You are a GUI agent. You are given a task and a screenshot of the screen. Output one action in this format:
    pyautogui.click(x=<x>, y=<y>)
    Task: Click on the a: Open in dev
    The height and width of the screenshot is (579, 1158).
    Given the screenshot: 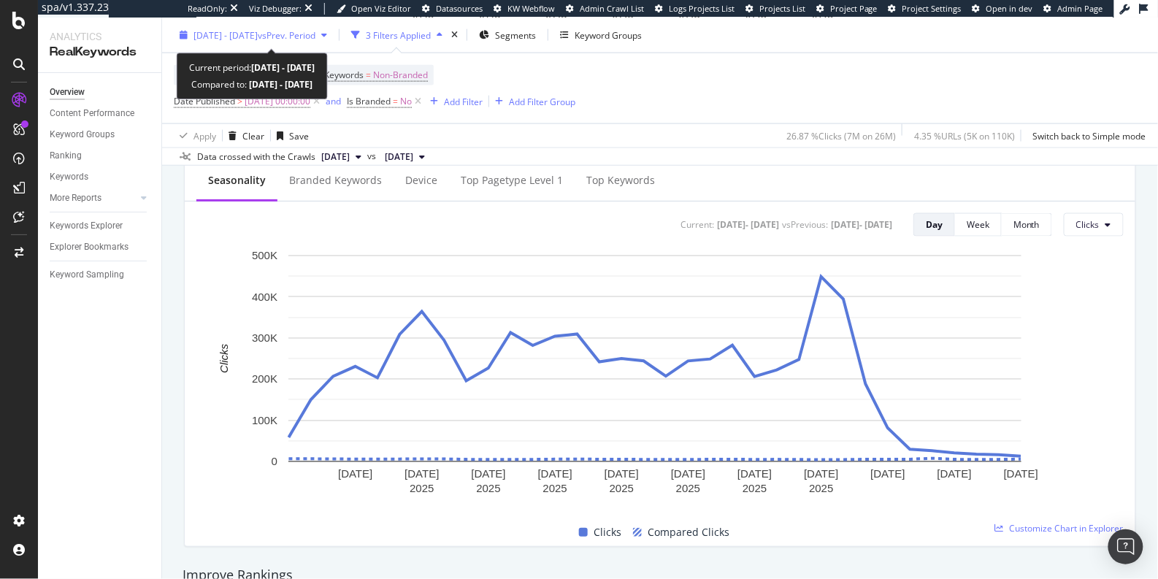 What is the action you would take?
    pyautogui.click(x=1002, y=9)
    